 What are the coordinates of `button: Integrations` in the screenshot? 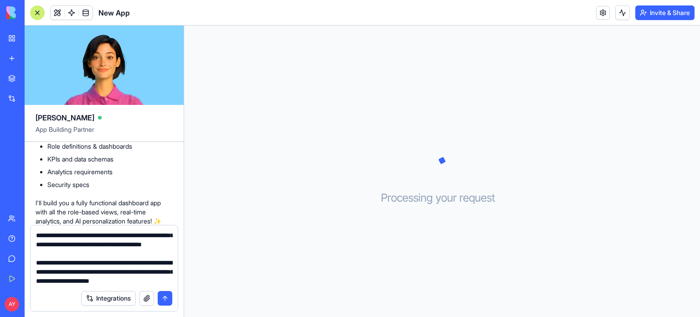 It's located at (108, 298).